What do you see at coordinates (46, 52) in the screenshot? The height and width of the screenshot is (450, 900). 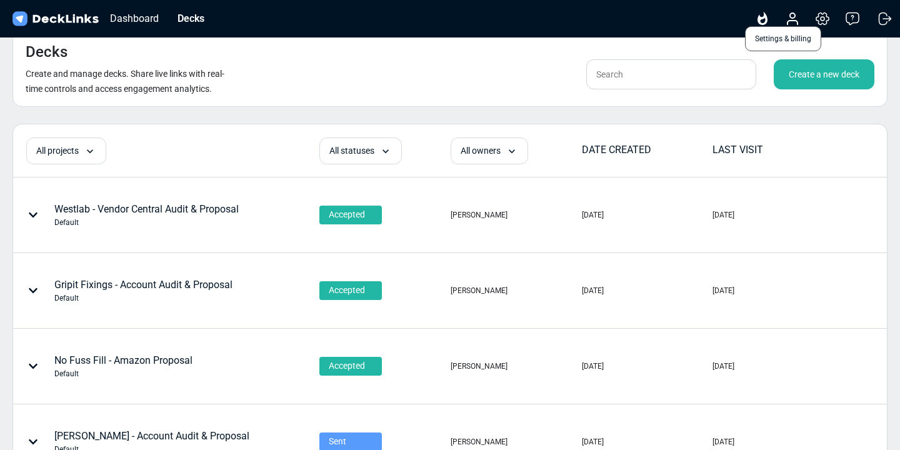 I see `h4: Decks` at bounding box center [46, 52].